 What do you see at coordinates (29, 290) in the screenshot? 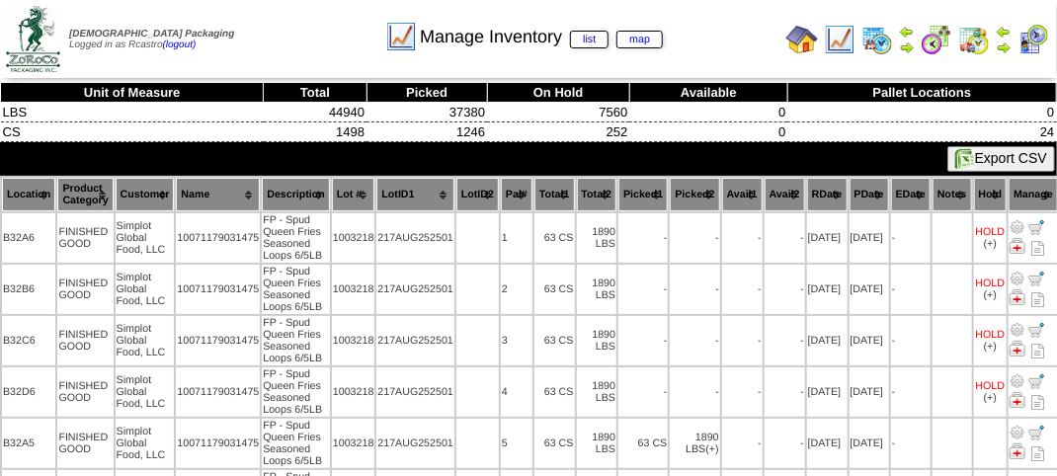
I see `td: B32B6` at bounding box center [29, 290].